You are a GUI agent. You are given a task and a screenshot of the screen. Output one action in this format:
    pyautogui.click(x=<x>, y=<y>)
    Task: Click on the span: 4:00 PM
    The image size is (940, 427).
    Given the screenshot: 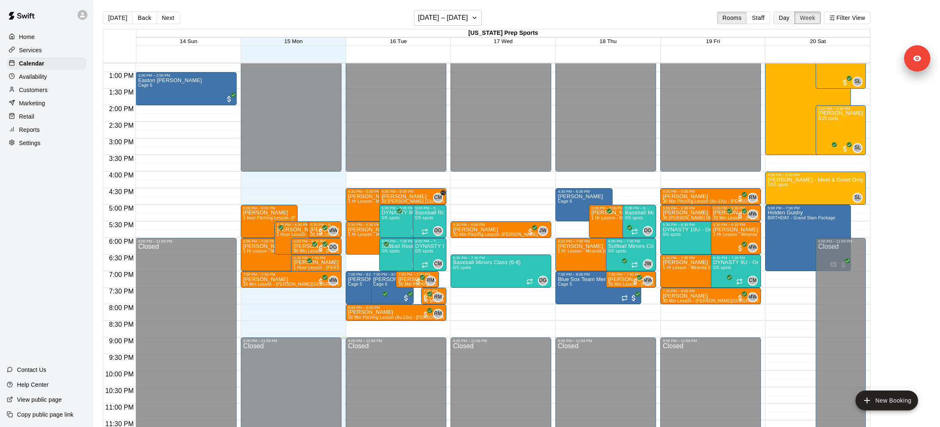 What is the action you would take?
    pyautogui.click(x=121, y=175)
    